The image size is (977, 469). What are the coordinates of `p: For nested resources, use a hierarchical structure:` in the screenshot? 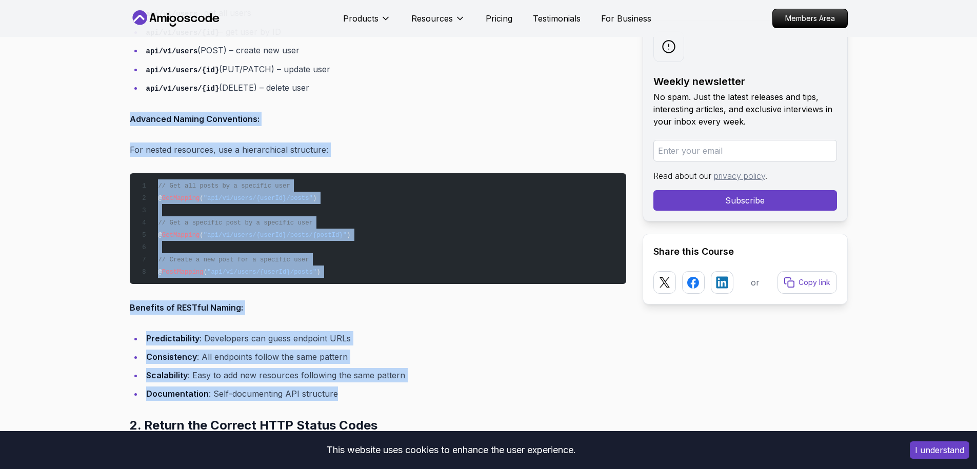 It's located at (378, 150).